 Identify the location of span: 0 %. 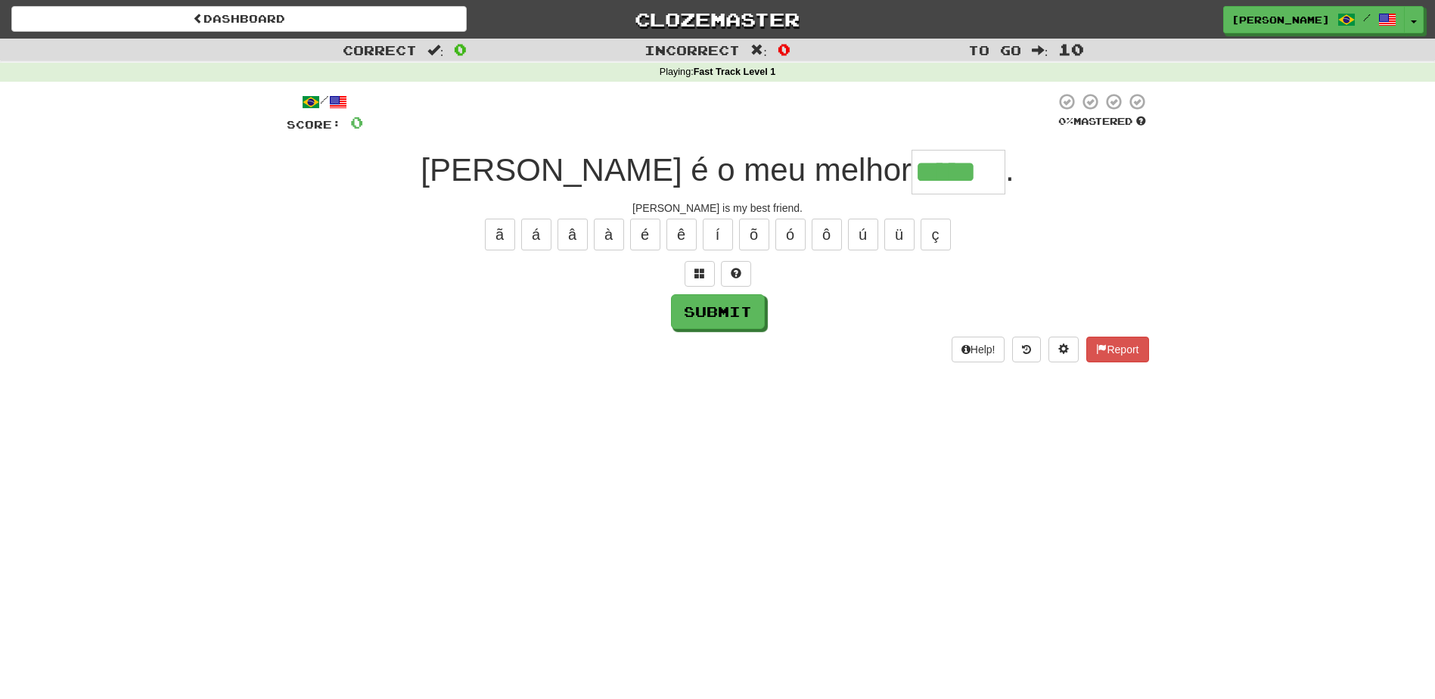
(1066, 121).